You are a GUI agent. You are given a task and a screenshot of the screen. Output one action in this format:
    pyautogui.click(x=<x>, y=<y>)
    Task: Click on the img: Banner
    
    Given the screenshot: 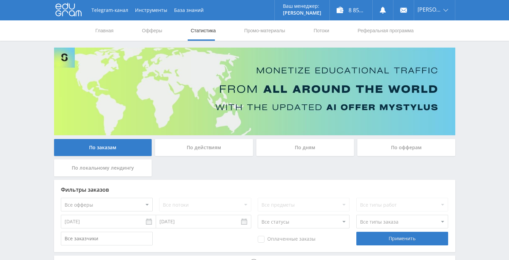 What is the action you would take?
    pyautogui.click(x=254, y=91)
    